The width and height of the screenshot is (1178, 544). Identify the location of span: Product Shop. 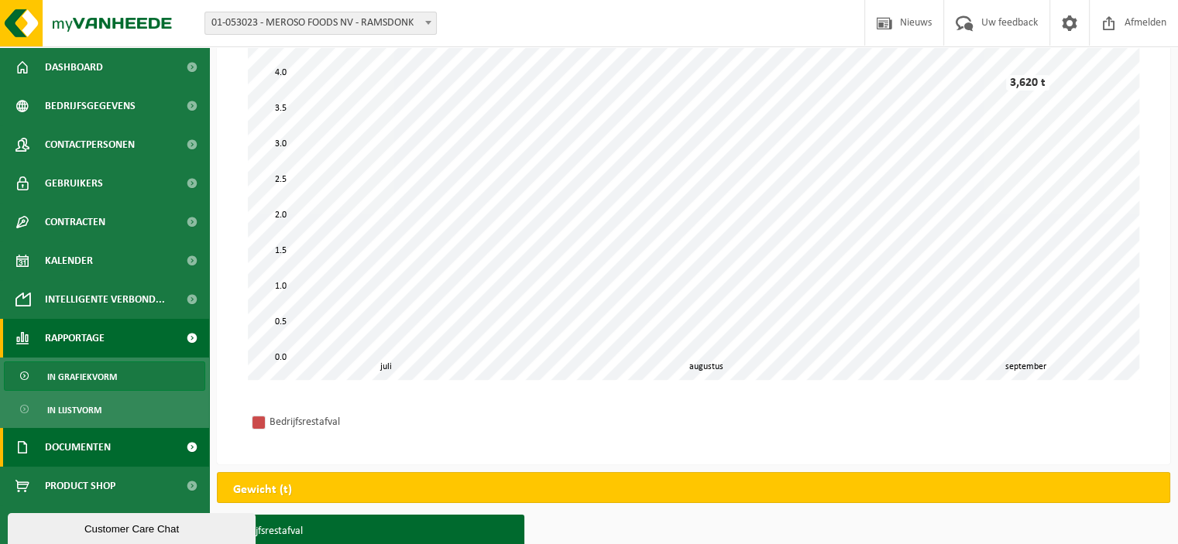
(80, 486).